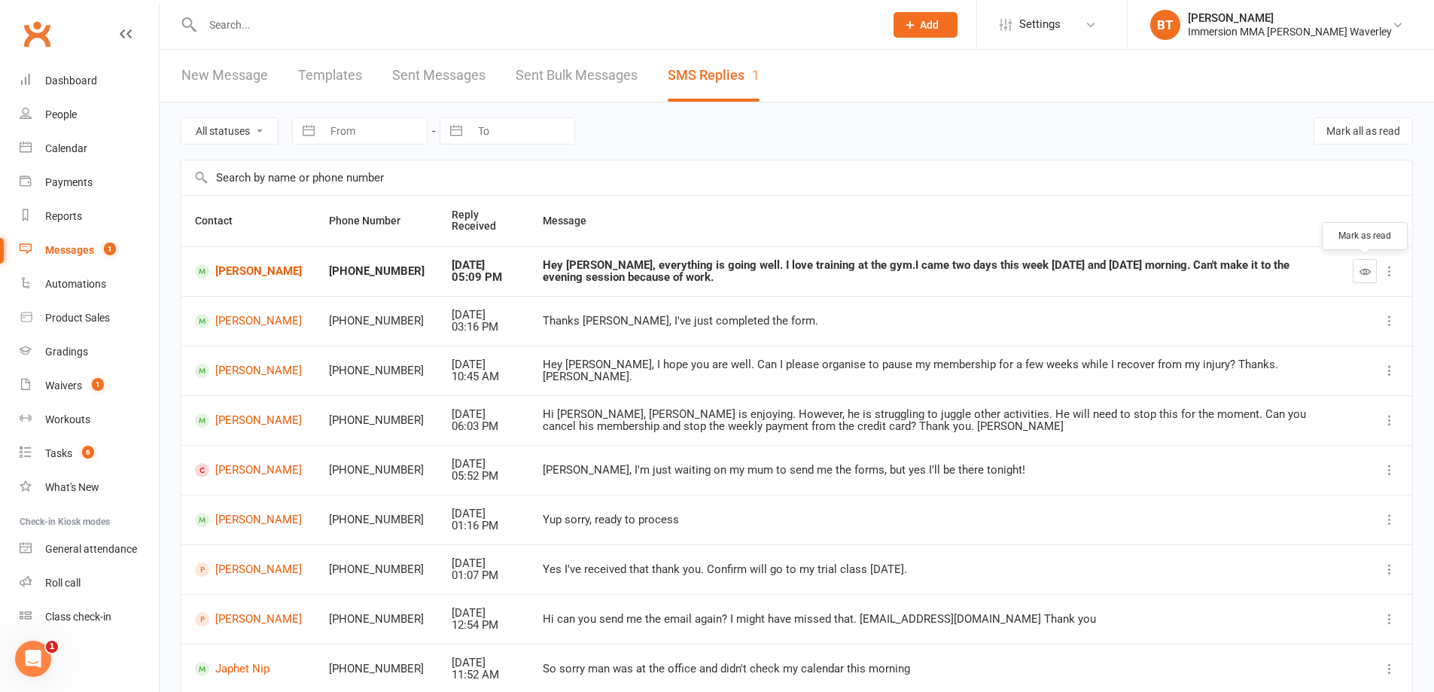 This screenshot has height=692, width=1434. I want to click on a: Clubworx, so click(37, 34).